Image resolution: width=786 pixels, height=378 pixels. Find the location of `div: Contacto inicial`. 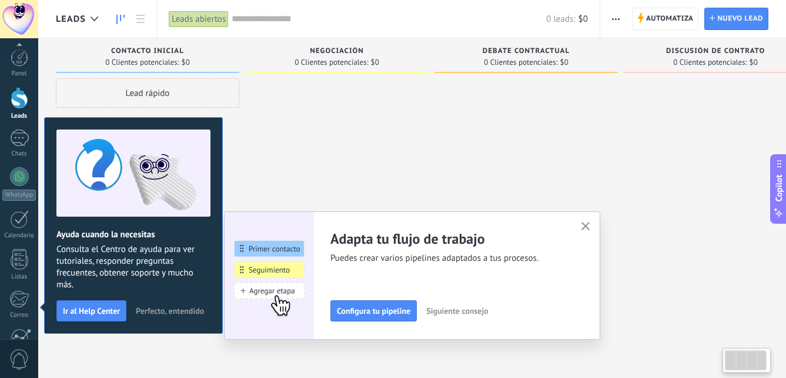

div: Contacto inicial is located at coordinates (148, 52).